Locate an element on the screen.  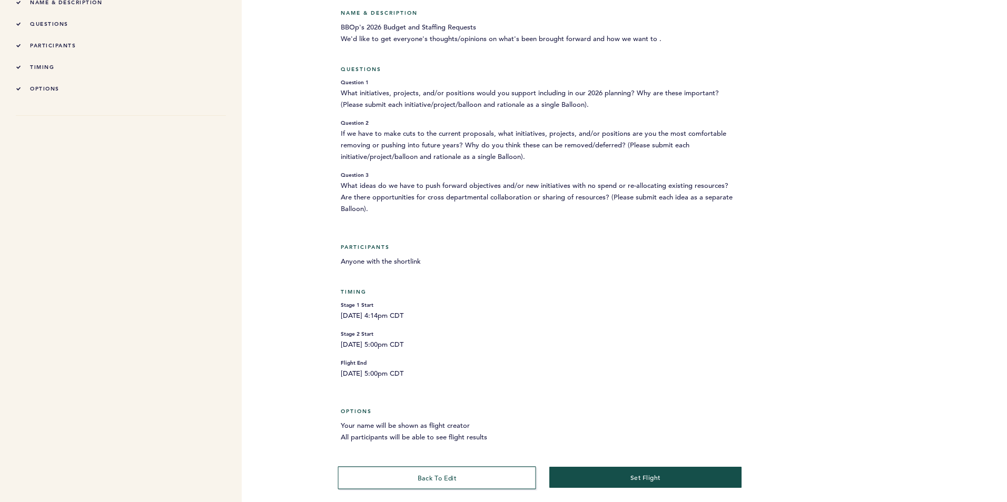
span: BBOp's 2026 Budget and Staffing Requests is located at coordinates (541, 27).